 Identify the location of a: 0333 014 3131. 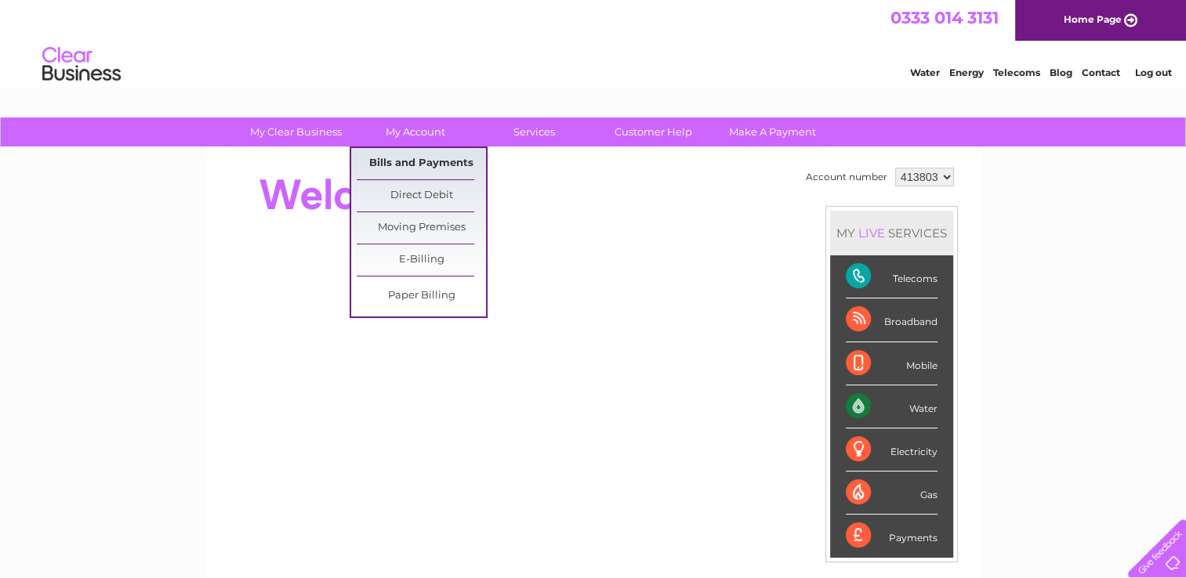
(944, 17).